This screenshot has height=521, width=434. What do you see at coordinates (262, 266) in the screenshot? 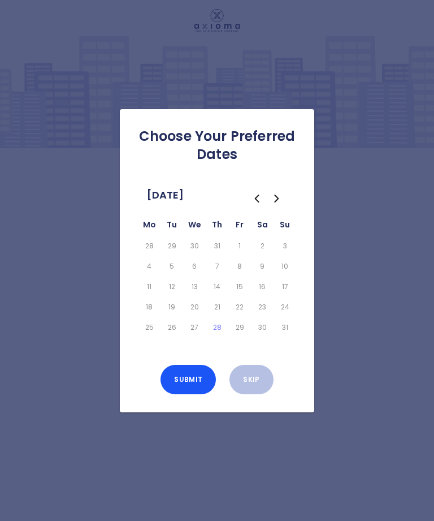
I see `button: Saturday, August 9th, 2025` at bounding box center [262, 266].